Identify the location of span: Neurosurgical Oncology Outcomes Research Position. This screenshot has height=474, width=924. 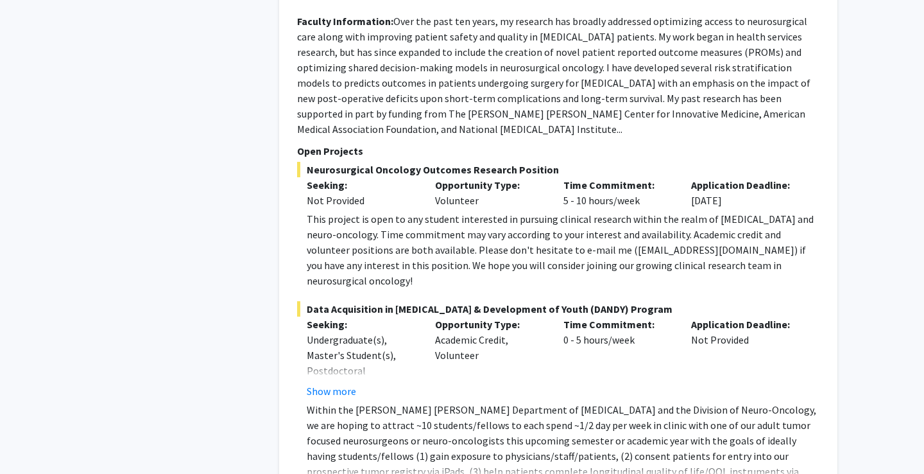
(558, 169).